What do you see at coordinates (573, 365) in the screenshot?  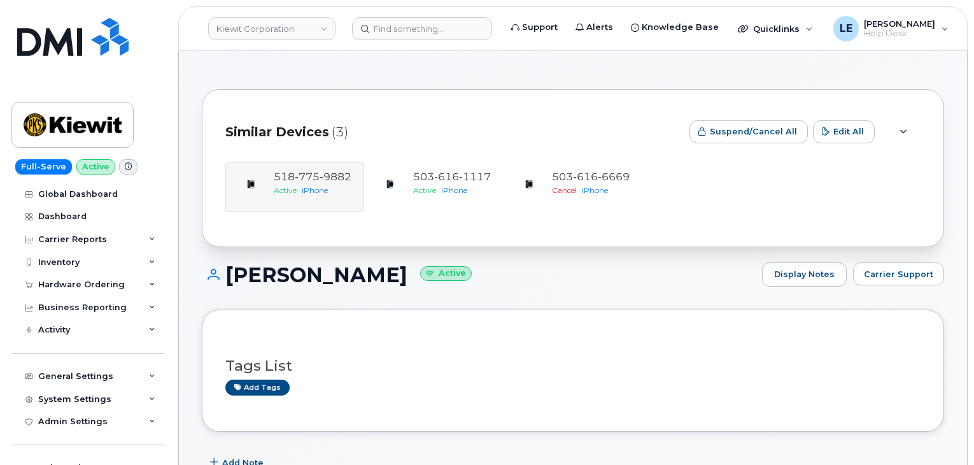 I see `h3: Tags List` at bounding box center [573, 365].